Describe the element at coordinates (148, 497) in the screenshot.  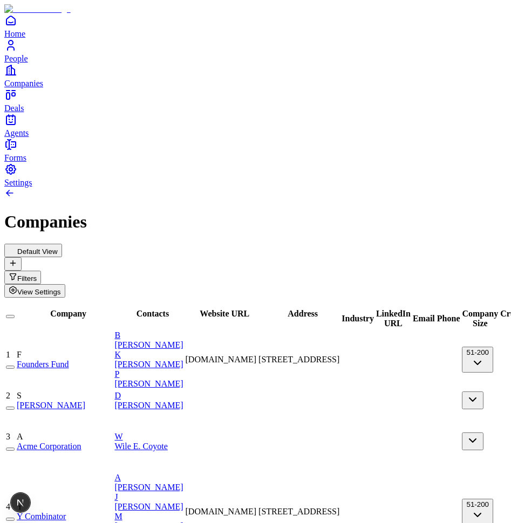
I see `div: J` at that location.